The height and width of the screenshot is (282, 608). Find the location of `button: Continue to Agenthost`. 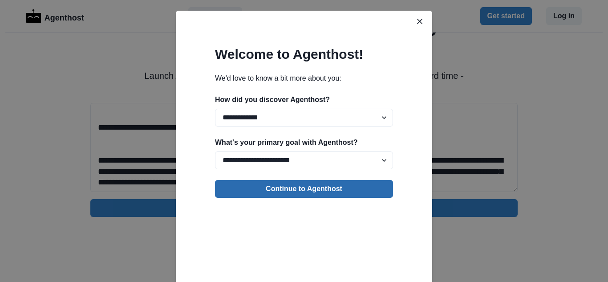

button: Continue to Agenthost is located at coordinates (304, 189).